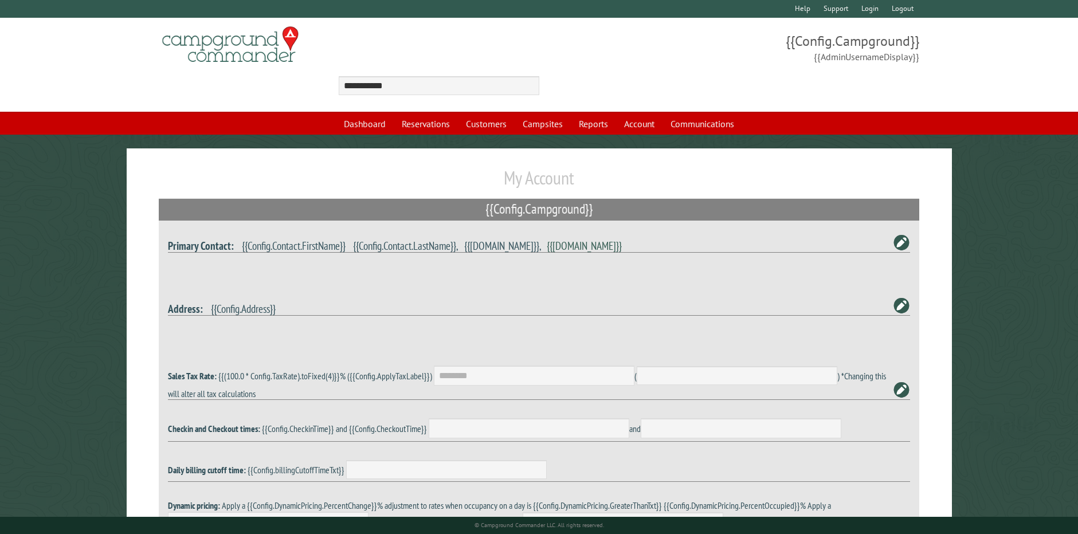 This screenshot has width=1078, height=534. I want to click on span: {{Config.Contact.LastName}}, so click(405, 245).